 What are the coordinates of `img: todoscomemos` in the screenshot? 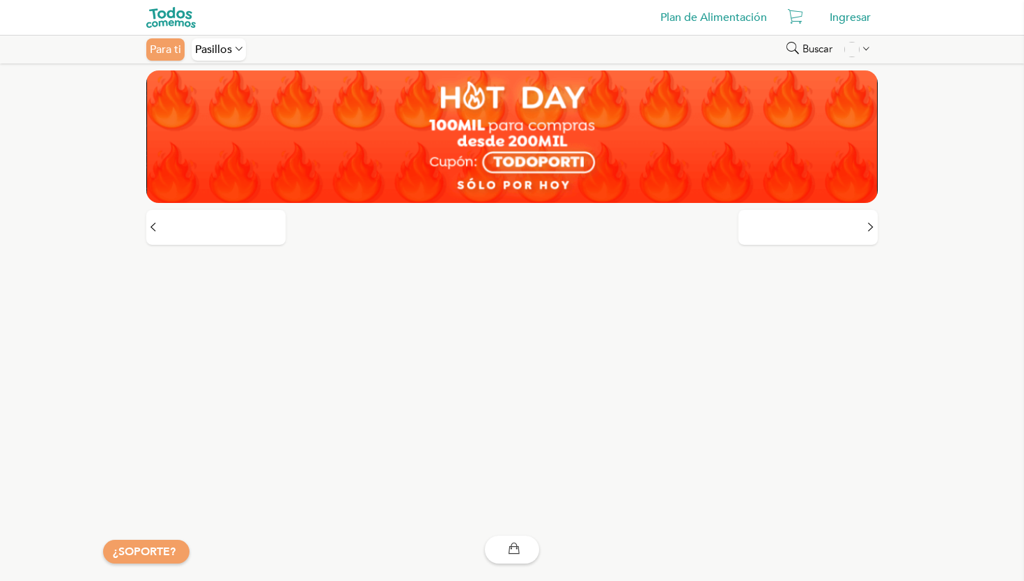 It's located at (171, 17).